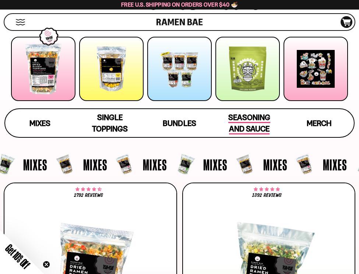 The width and height of the screenshot is (359, 274). Describe the element at coordinates (18, 257) in the screenshot. I see `span: Get 10% Off` at that location.